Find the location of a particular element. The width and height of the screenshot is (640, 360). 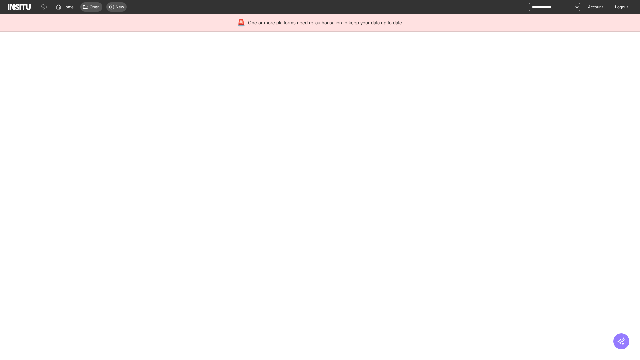

span: One or more platforms need re-authorisation to keep your data up to date. is located at coordinates (325, 23).